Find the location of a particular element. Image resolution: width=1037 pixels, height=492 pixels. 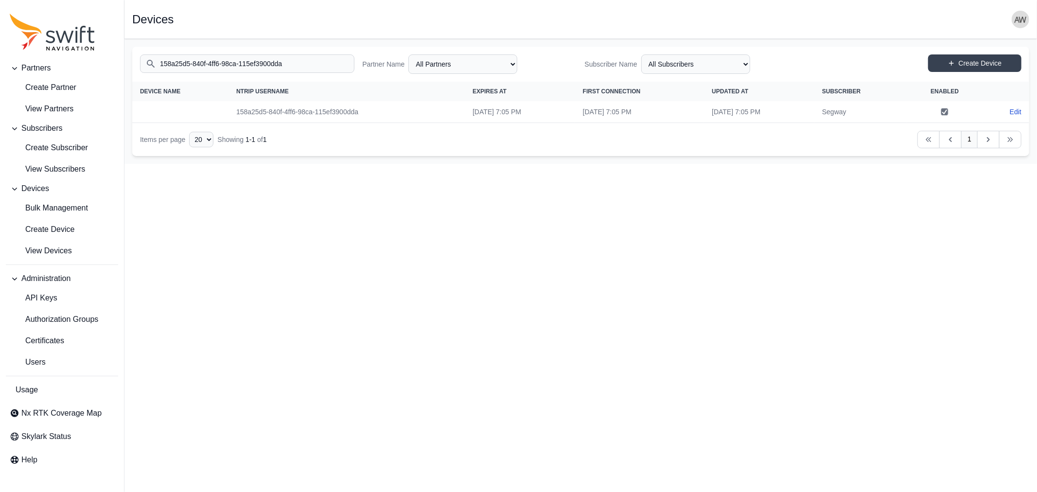

button: Partners is located at coordinates (62, 68).